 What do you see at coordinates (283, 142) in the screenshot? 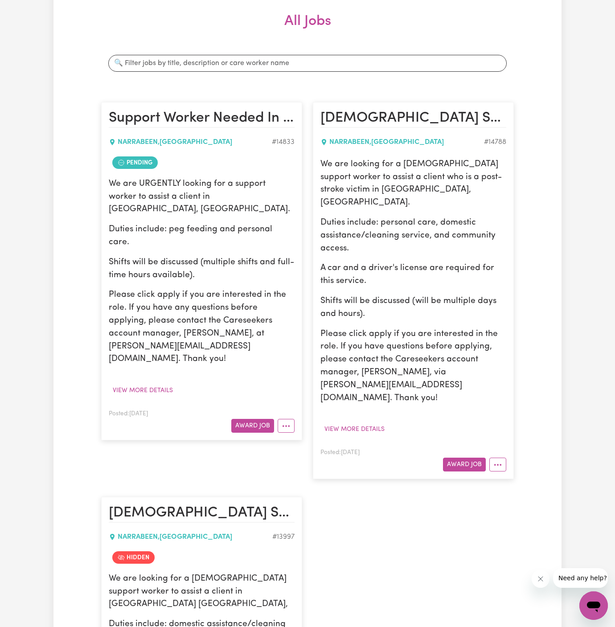
I see `div: Job ID #14833` at bounding box center [283, 142].